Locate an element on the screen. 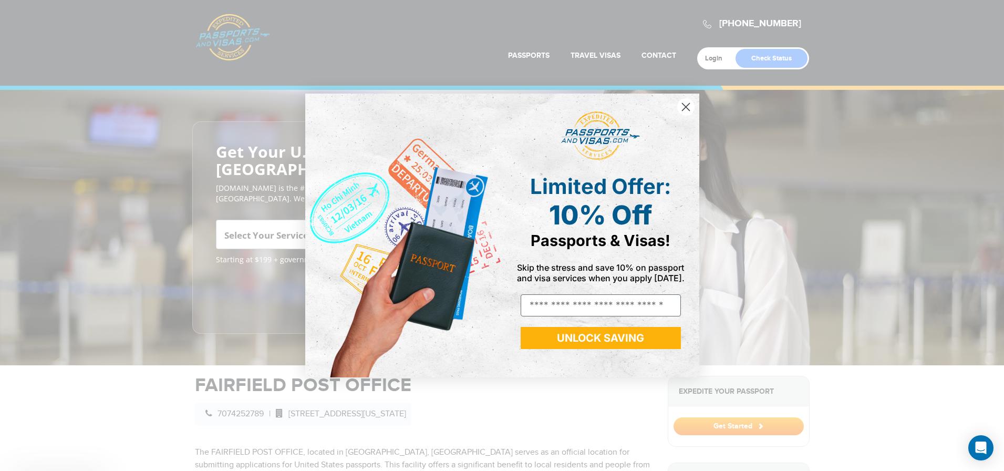 The height and width of the screenshot is (471, 1004). span: Limited Offer: is located at coordinates (600, 186).